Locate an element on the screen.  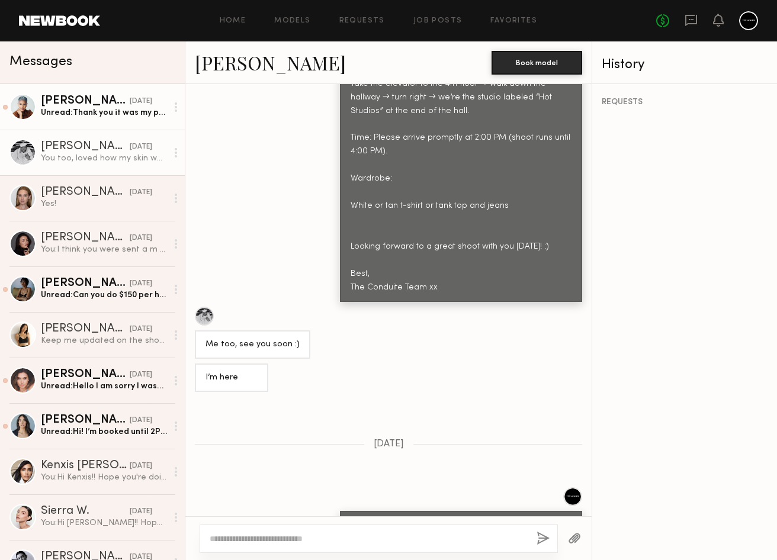
div: You too, loved how my skin was feeling afterwards lol And it was a absolute joy and pleasure work... is located at coordinates (104, 158).